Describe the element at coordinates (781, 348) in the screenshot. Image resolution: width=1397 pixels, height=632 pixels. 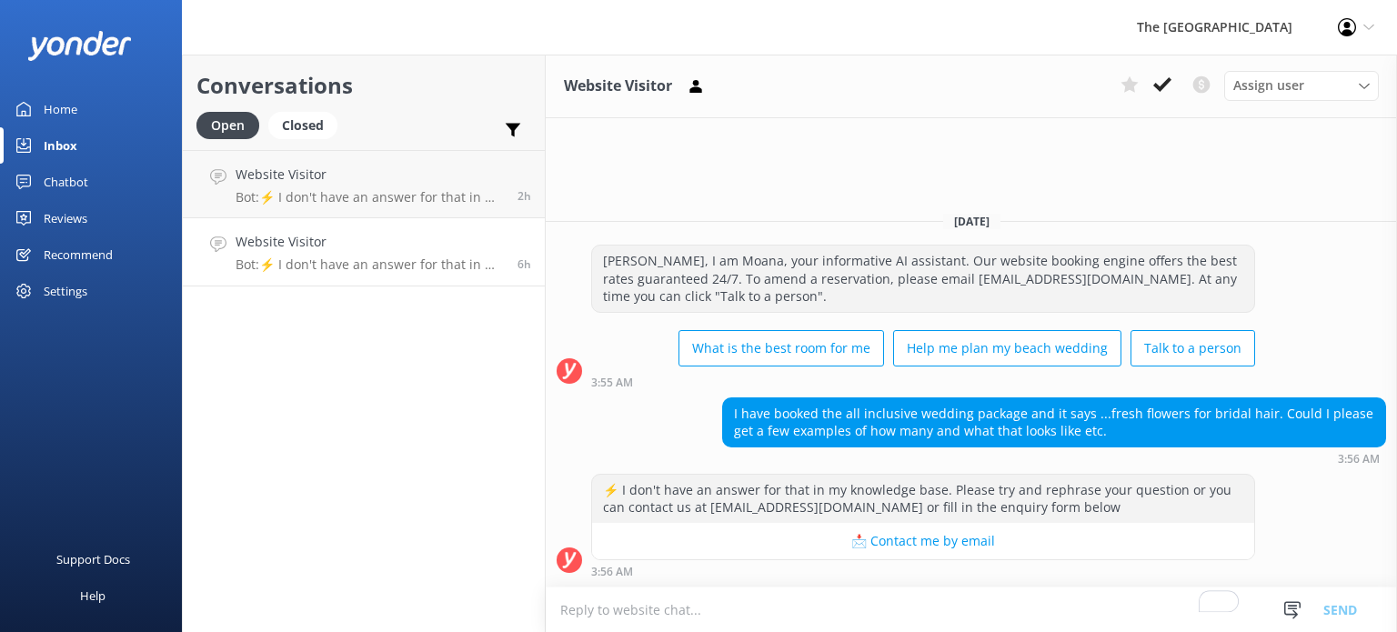
I see `button: What is the best room for me` at that location.